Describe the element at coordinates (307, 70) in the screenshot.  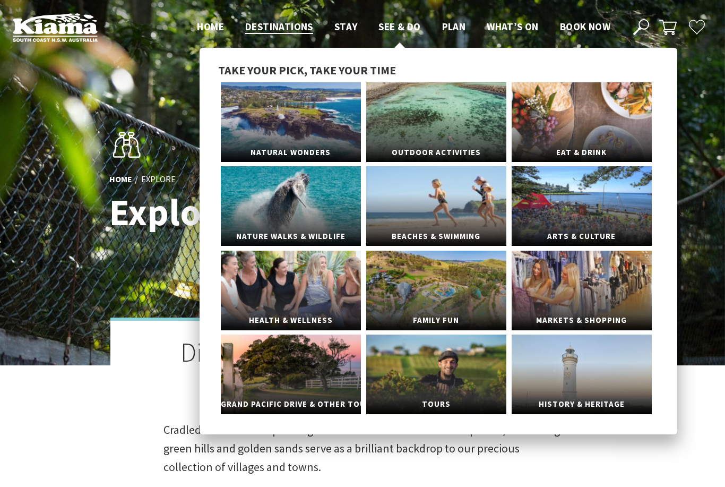
I see `span: Take your pick, take your time` at that location.